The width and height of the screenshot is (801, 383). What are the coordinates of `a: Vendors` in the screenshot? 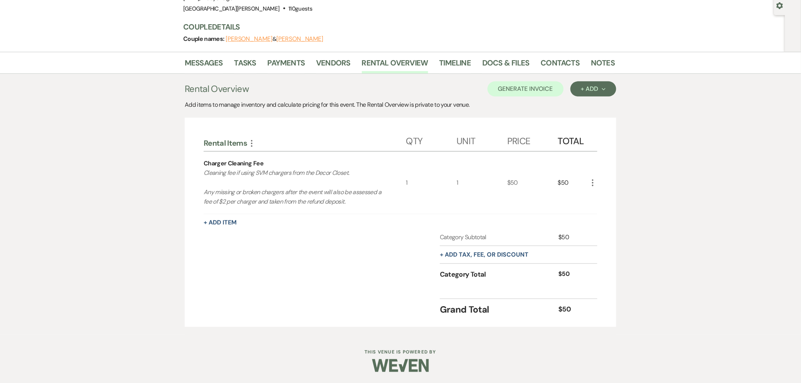 It's located at (333, 65).